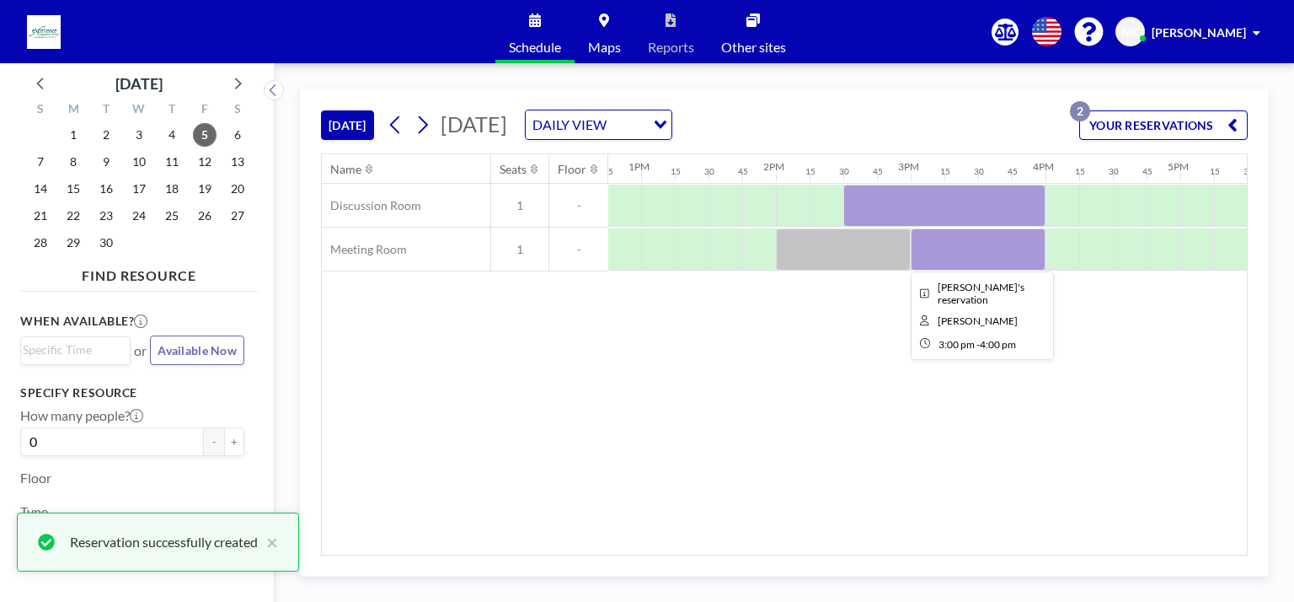 The image size is (1294, 602). I want to click on span: Friday, September 19, 2025, so click(205, 189).